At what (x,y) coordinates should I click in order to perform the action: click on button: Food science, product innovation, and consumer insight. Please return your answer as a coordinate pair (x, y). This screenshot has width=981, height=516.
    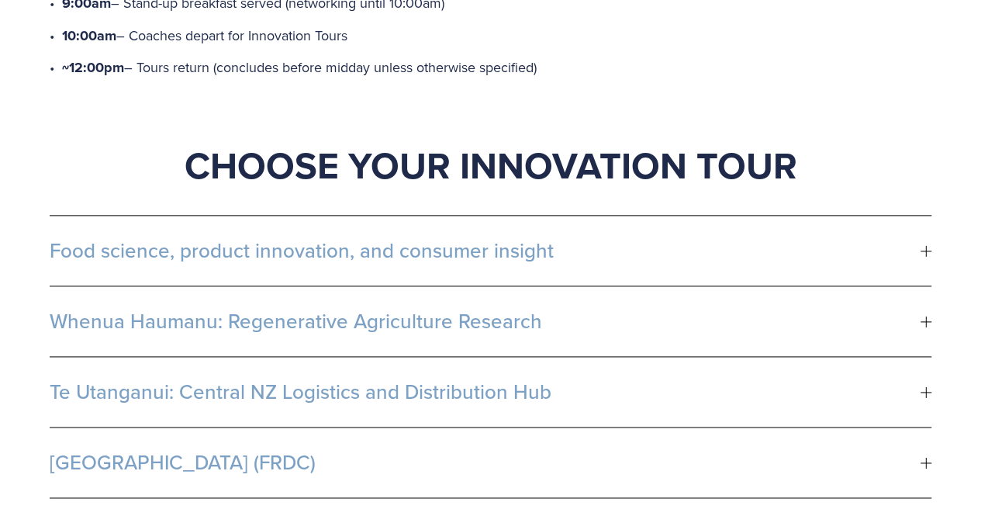
    Looking at the image, I should click on (490, 250).